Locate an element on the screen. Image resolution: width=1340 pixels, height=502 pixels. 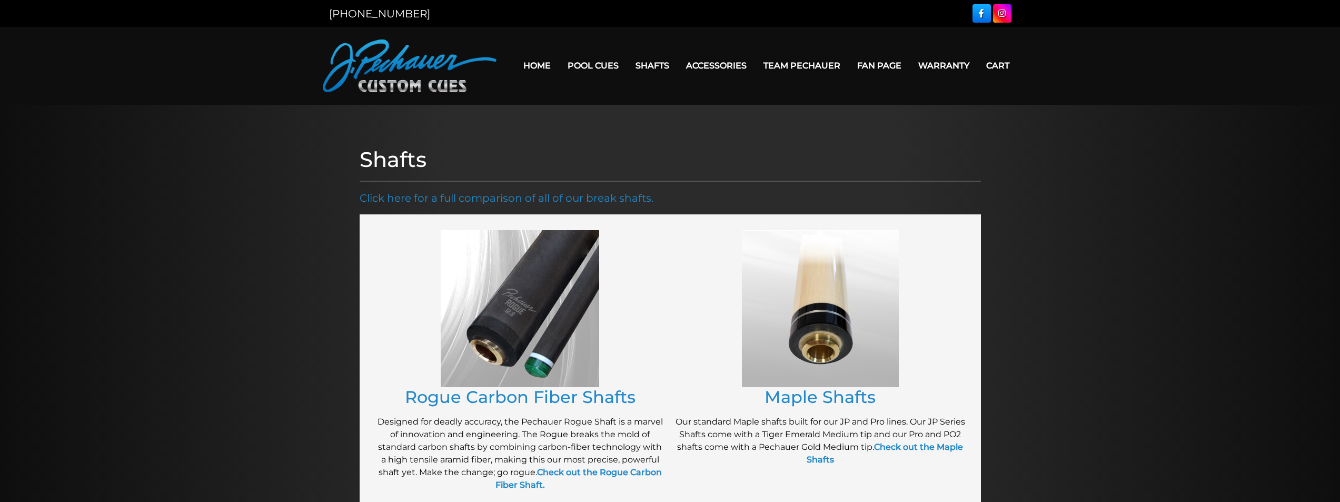
h1: Shafts is located at coordinates (670, 160).